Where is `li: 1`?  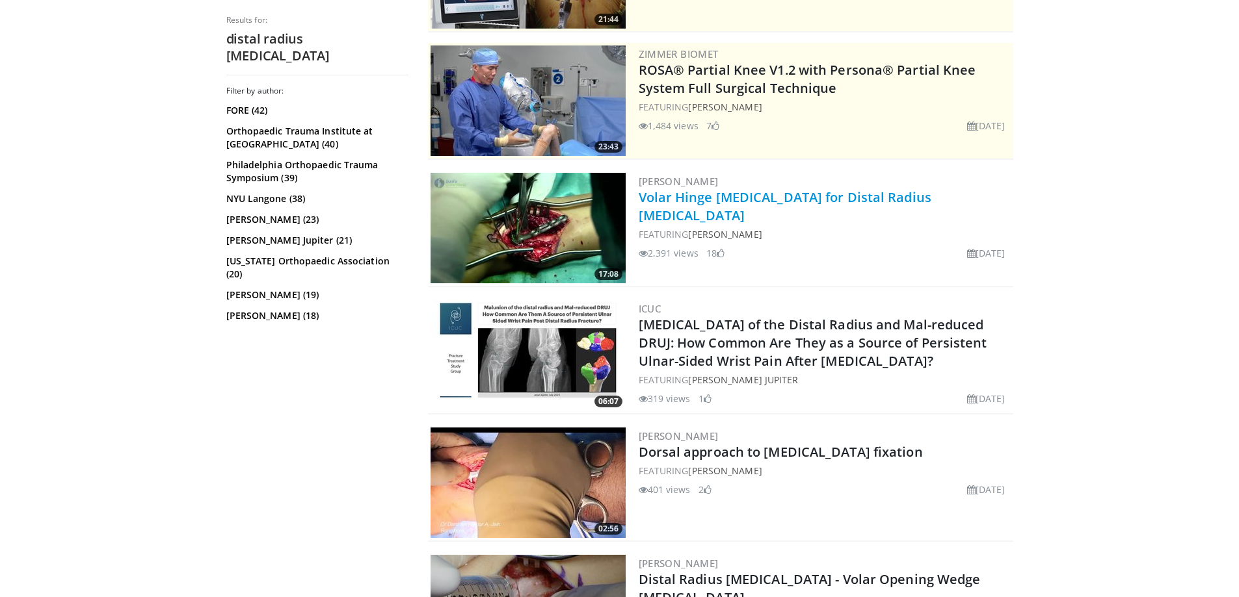 li: 1 is located at coordinates (705, 399).